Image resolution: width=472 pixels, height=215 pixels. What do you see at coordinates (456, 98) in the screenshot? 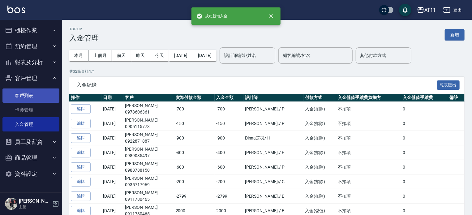
I see `th: 備註` at bounding box center [456, 98].